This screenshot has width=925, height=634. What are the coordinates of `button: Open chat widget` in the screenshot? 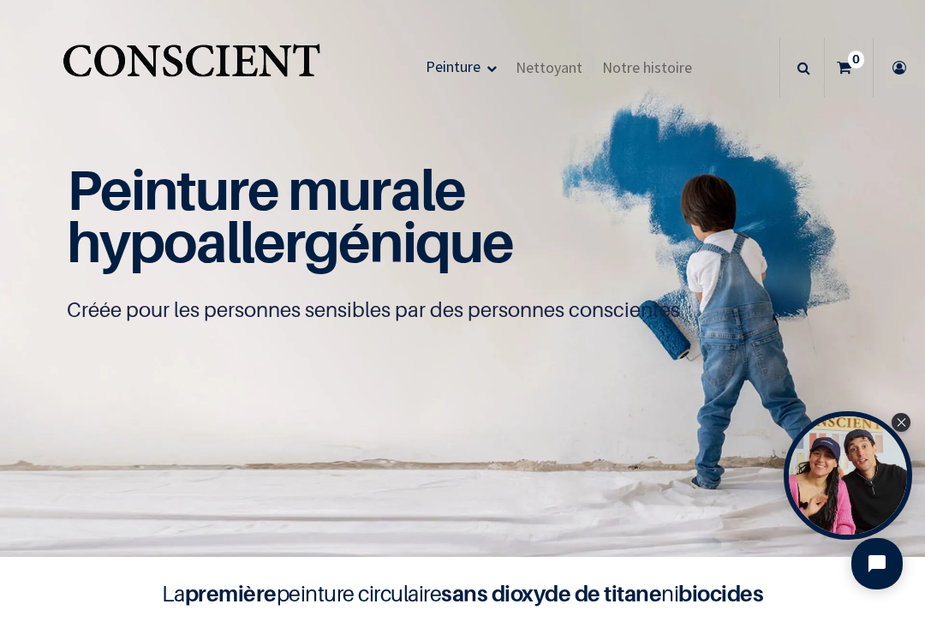 It's located at (40, 40).